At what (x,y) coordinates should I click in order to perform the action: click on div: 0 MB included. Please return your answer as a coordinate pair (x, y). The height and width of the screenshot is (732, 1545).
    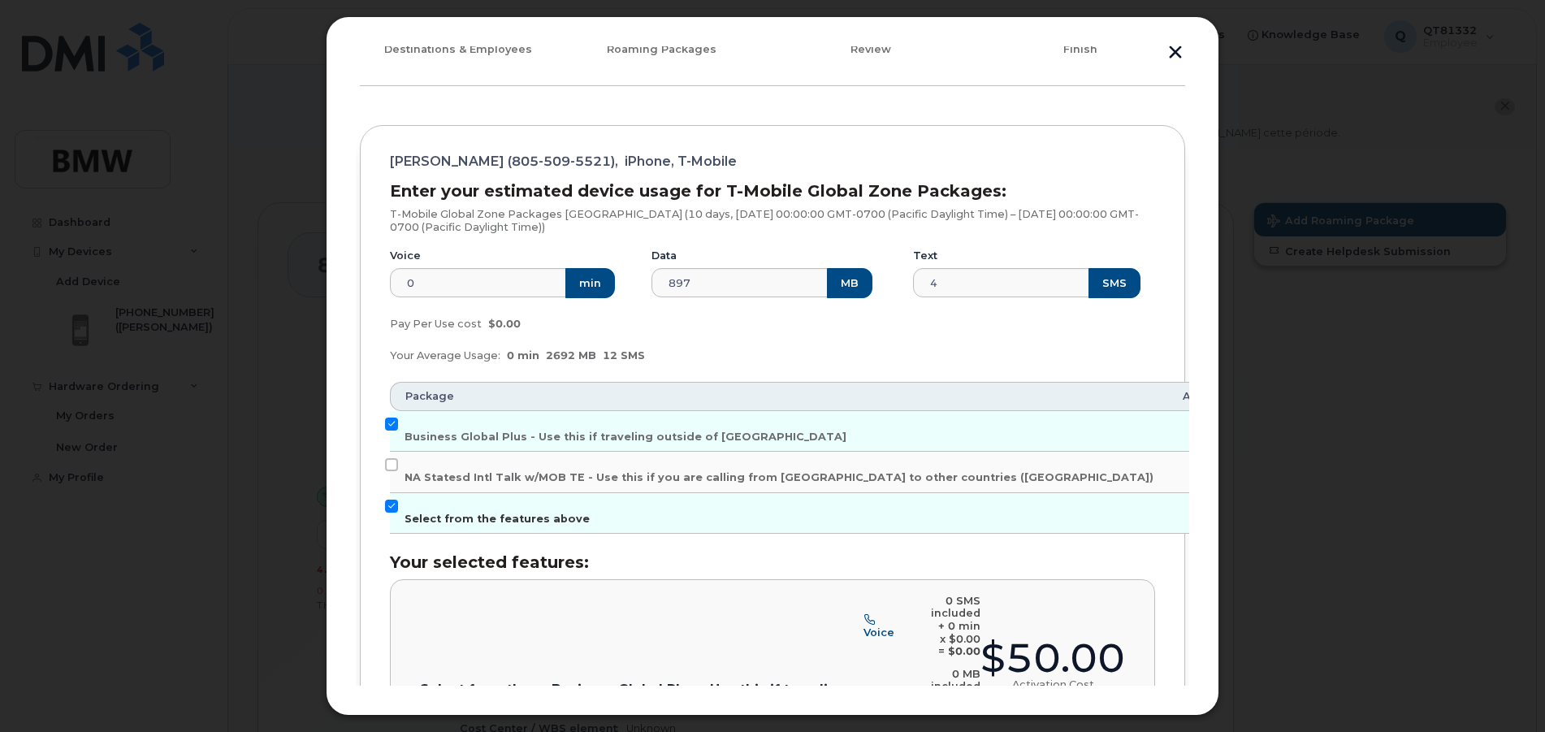
    Looking at the image, I should click on (941, 680).